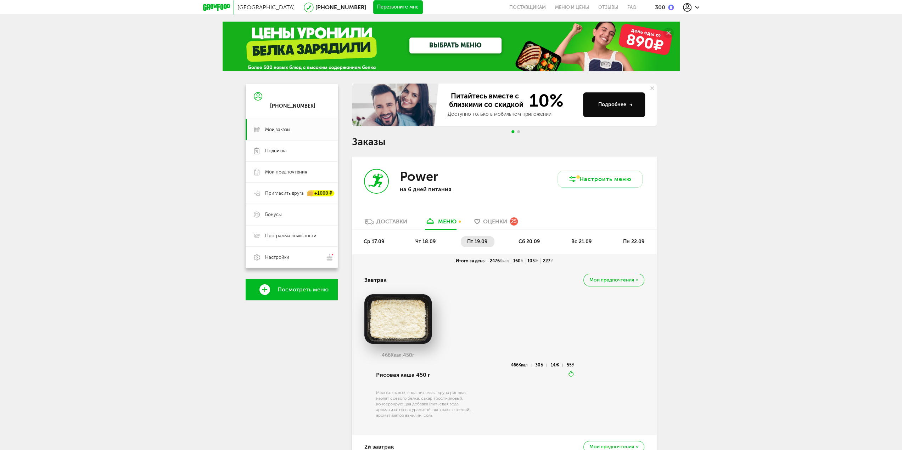 Image resolution: width=902 pixels, height=450 pixels. What do you see at coordinates (284, 193) in the screenshot?
I see `span: Пригласить друга` at bounding box center [284, 193].